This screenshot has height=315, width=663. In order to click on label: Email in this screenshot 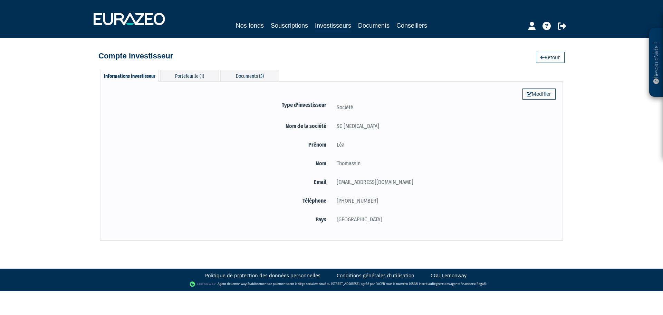, I will do `click(219, 182)`.